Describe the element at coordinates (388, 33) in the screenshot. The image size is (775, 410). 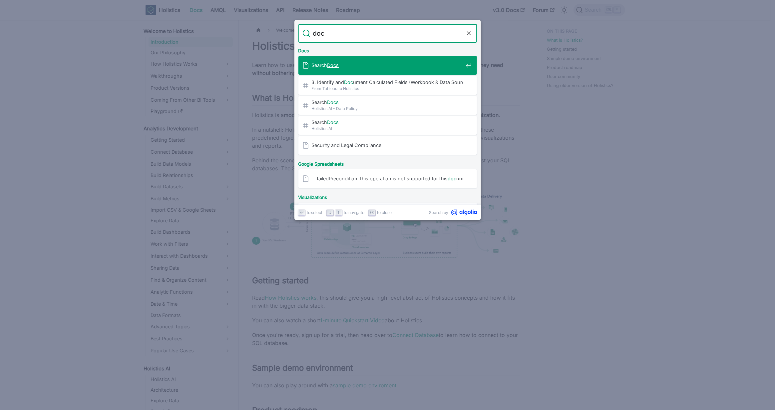
I see `input: Search docs` at that location.